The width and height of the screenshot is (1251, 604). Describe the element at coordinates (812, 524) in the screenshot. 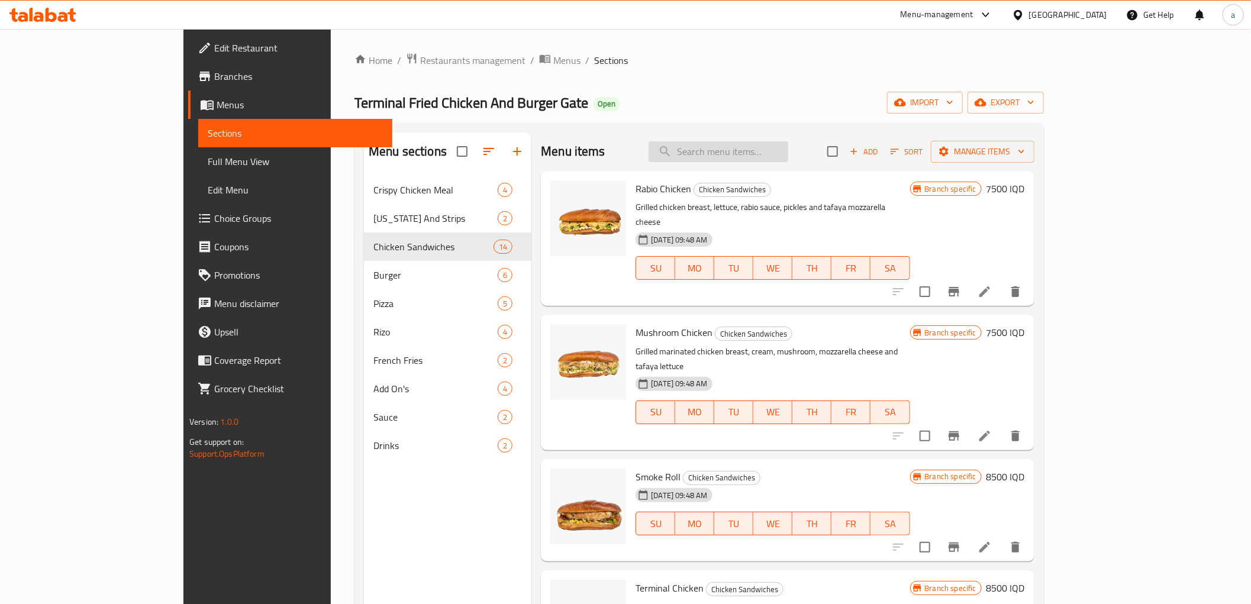

I see `button: TH` at that location.